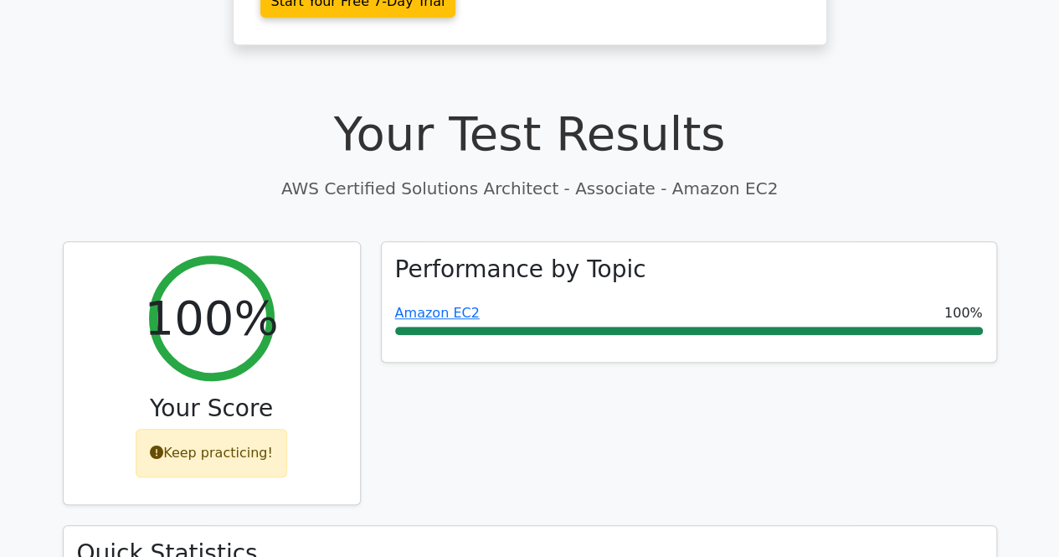  Describe the element at coordinates (437, 312) in the screenshot. I see `a: Amazon EC2` at that location.